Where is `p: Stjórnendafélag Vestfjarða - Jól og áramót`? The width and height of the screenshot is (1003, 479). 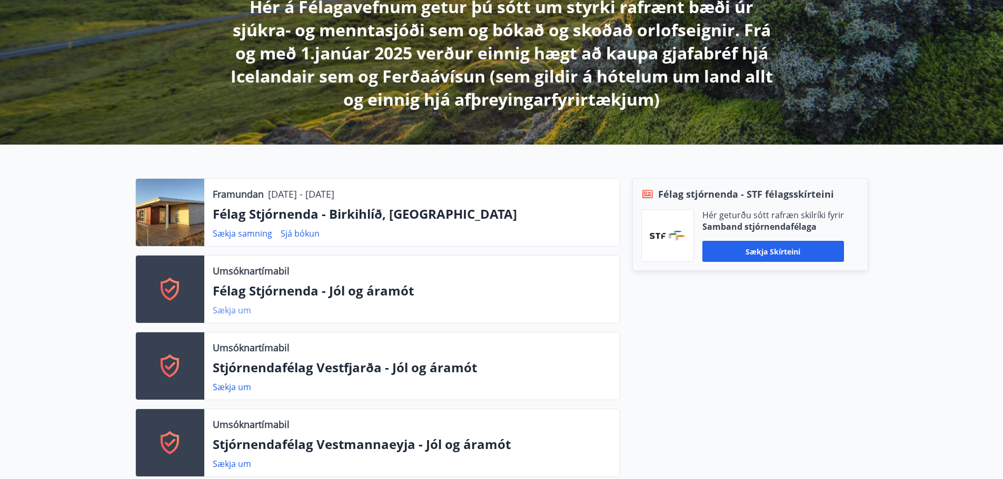 p: Stjórnendafélag Vestfjarða - Jól og áramót is located at coordinates (412, 368).